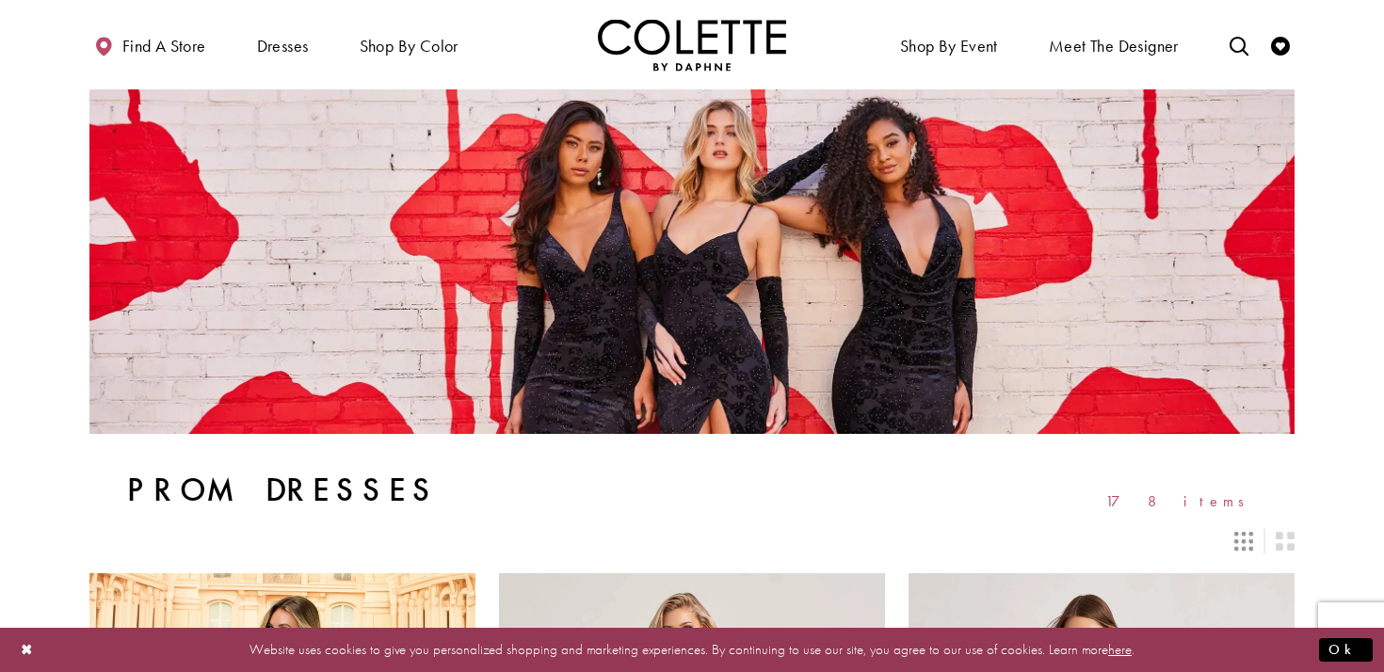 The image size is (1384, 672). What do you see at coordinates (692, 44) in the screenshot?
I see `img: Colette by Daphne` at bounding box center [692, 44].